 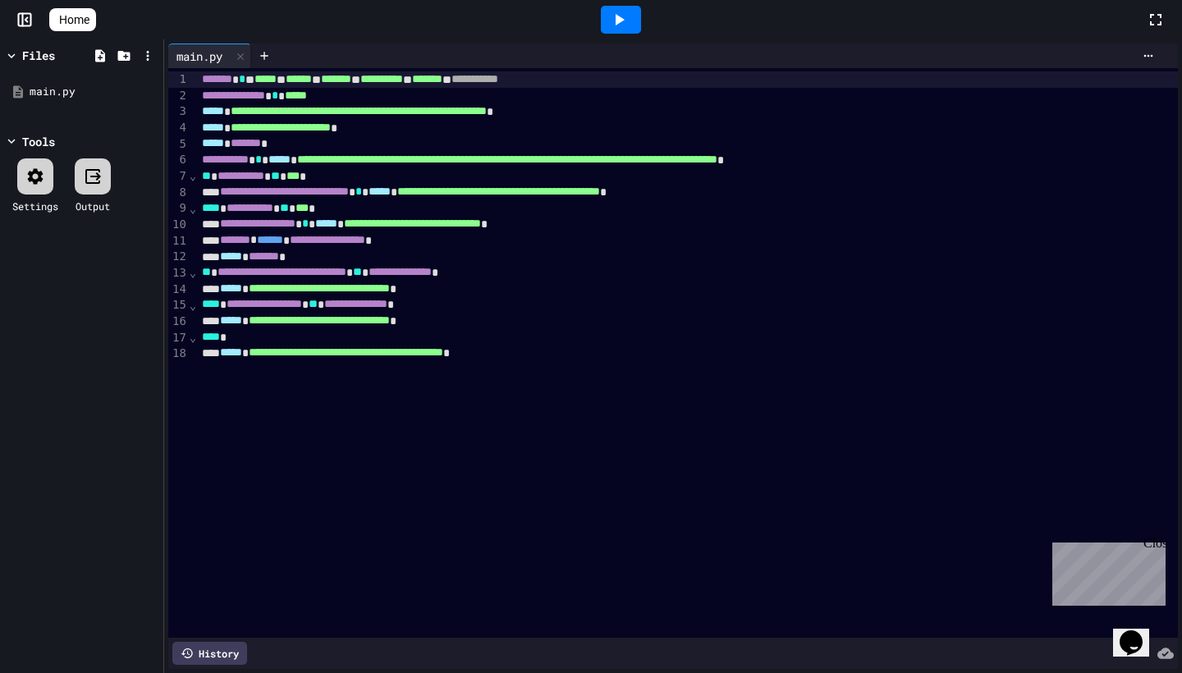 I want to click on div: Chat with us now!Close, so click(x=60, y=55).